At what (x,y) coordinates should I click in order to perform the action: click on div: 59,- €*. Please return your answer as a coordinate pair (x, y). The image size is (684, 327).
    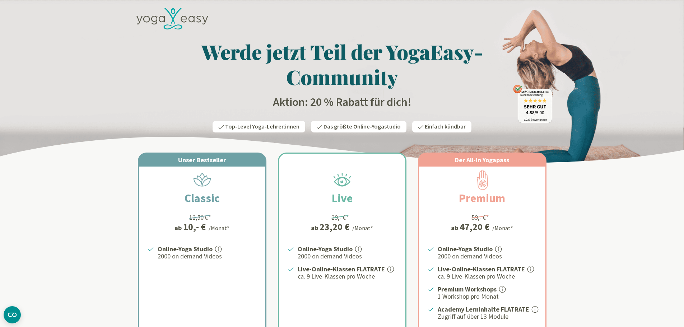
    Looking at the image, I should click on (480, 217).